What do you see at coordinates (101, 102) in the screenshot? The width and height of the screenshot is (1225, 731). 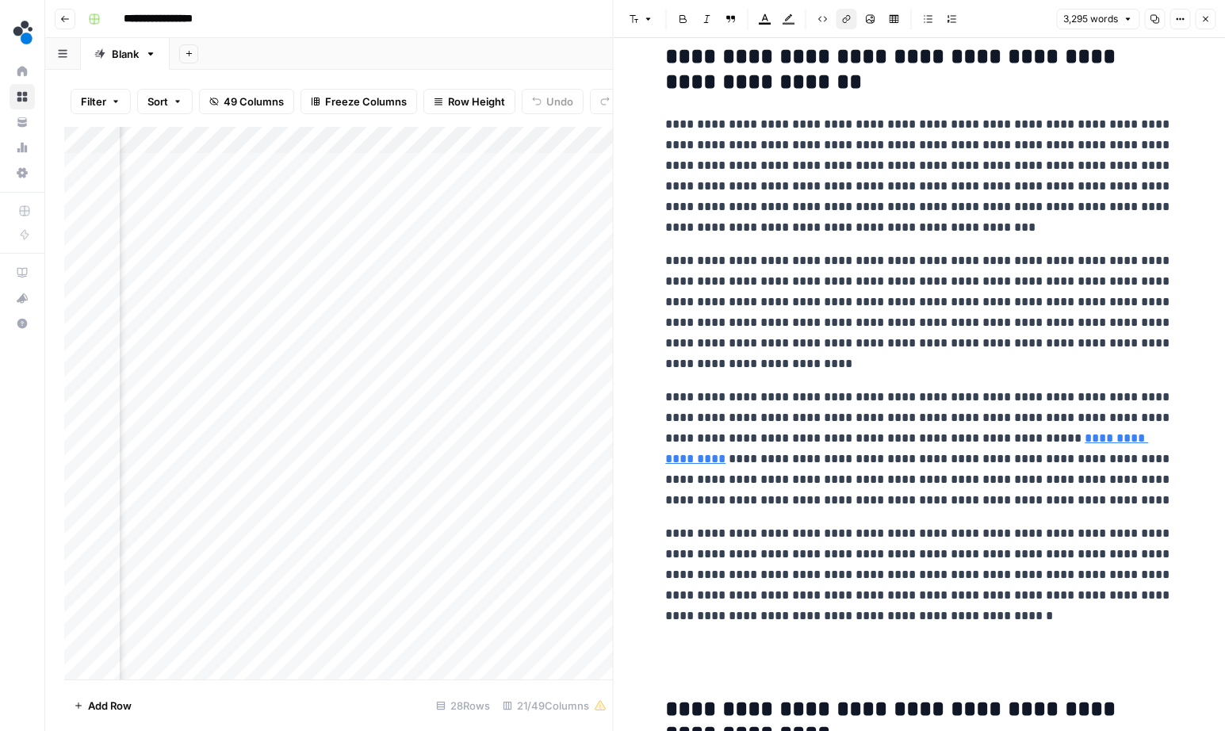 I see `button: Filter` at bounding box center [101, 102].